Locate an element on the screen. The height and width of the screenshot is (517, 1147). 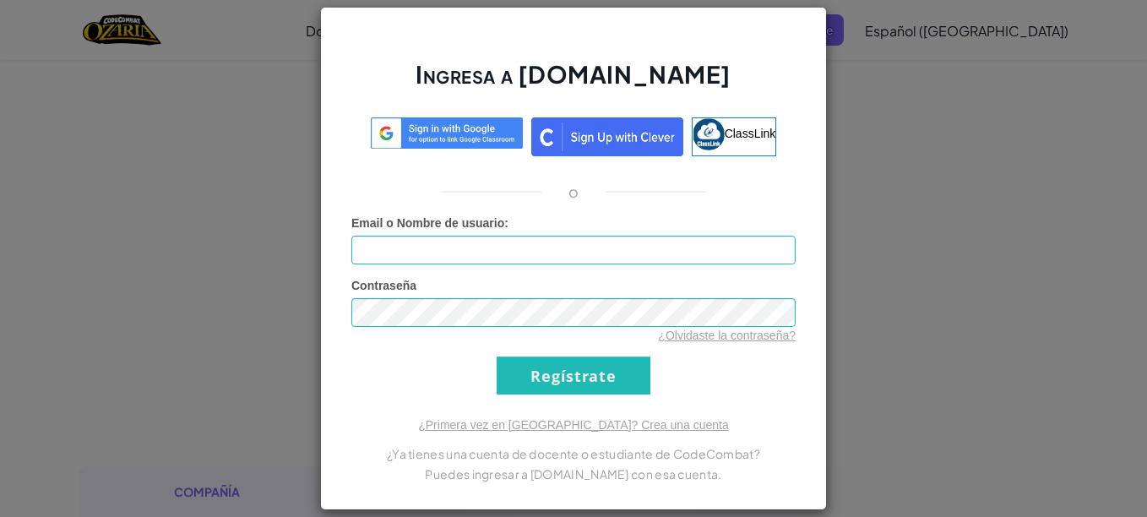
img: clever_sso_button@2x.png is located at coordinates (607, 137).